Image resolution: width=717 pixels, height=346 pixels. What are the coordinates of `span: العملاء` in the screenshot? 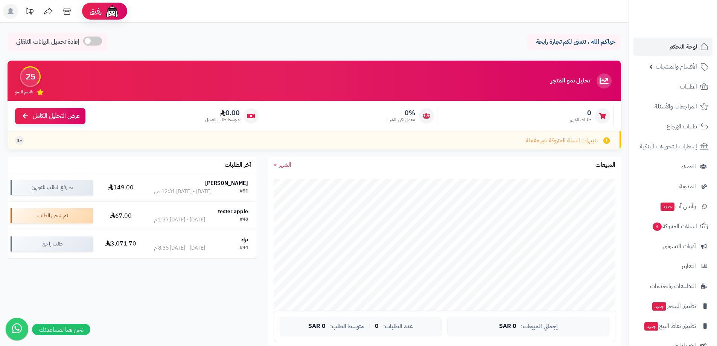 It's located at (689, 166).